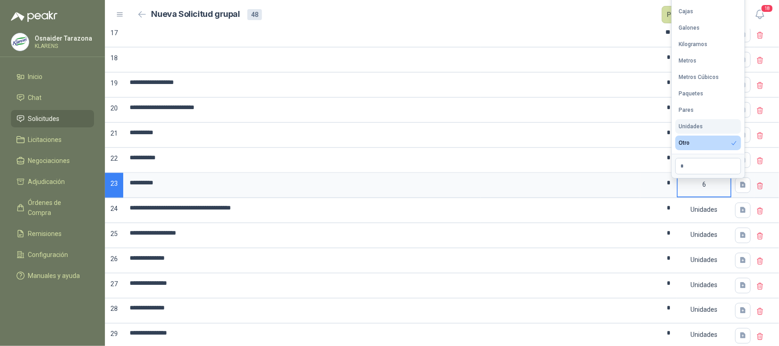 The height and width of the screenshot is (346, 779). Describe the element at coordinates (44, 119) in the screenshot. I see `span: Solicitudes` at that location.